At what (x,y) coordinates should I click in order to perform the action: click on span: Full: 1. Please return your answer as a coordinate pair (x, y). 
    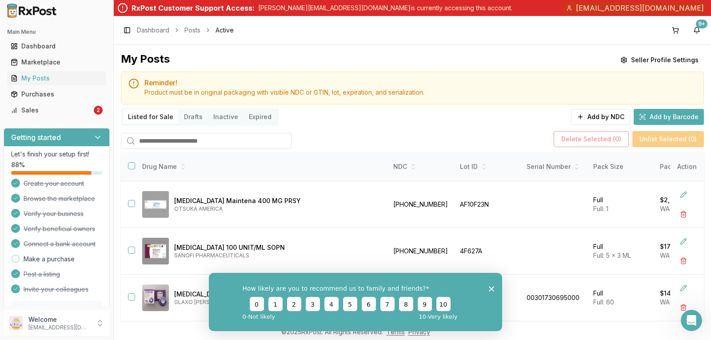
    Looking at the image, I should click on (600, 208).